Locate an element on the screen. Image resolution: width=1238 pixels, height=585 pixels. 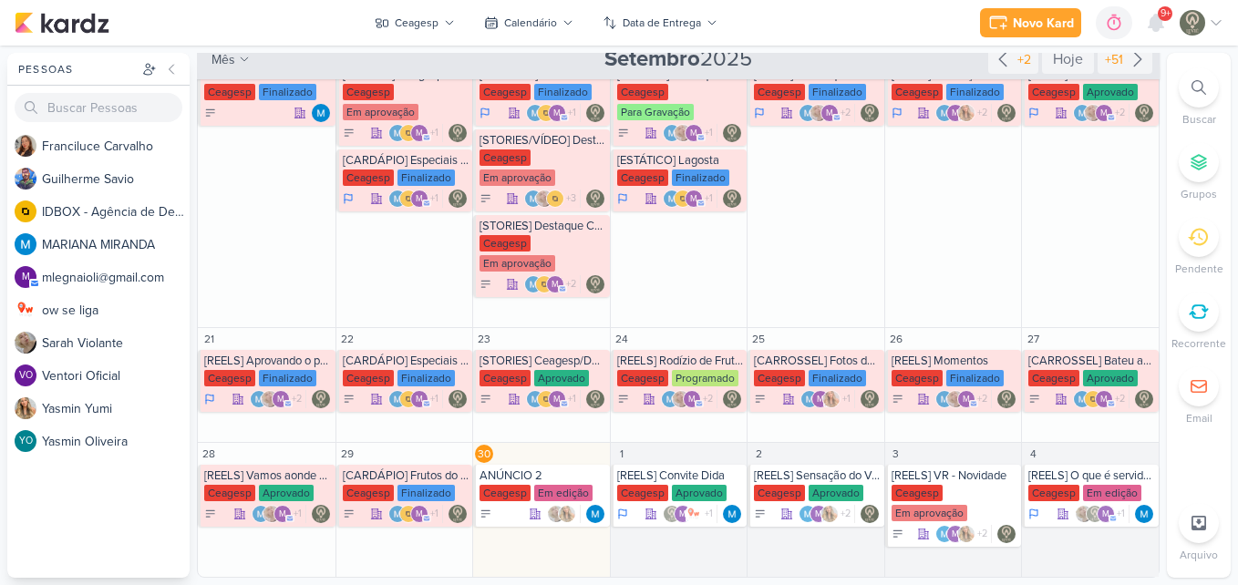
div: Para Gravação is located at coordinates (656, 112).